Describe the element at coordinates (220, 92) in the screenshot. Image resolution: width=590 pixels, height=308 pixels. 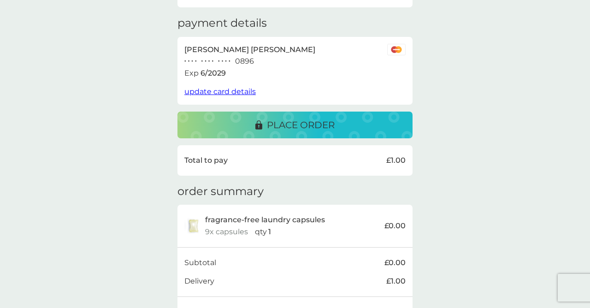
I see `button: update card details` at that location.